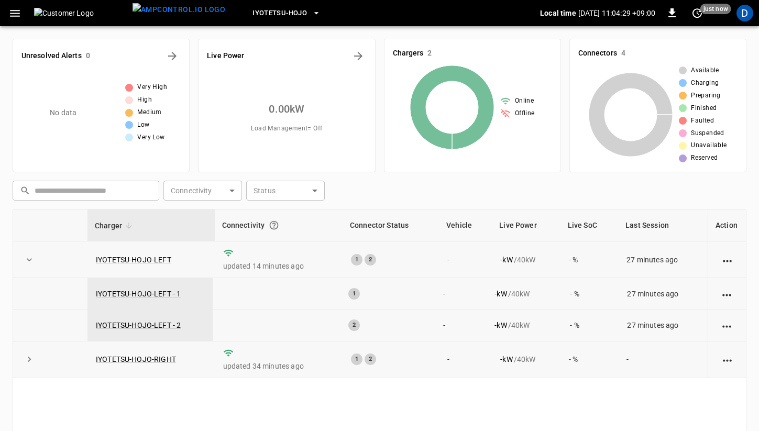 Image resolution: width=759 pixels, height=431 pixels. What do you see at coordinates (704, 158) in the screenshot?
I see `span: Reserved` at bounding box center [704, 158].